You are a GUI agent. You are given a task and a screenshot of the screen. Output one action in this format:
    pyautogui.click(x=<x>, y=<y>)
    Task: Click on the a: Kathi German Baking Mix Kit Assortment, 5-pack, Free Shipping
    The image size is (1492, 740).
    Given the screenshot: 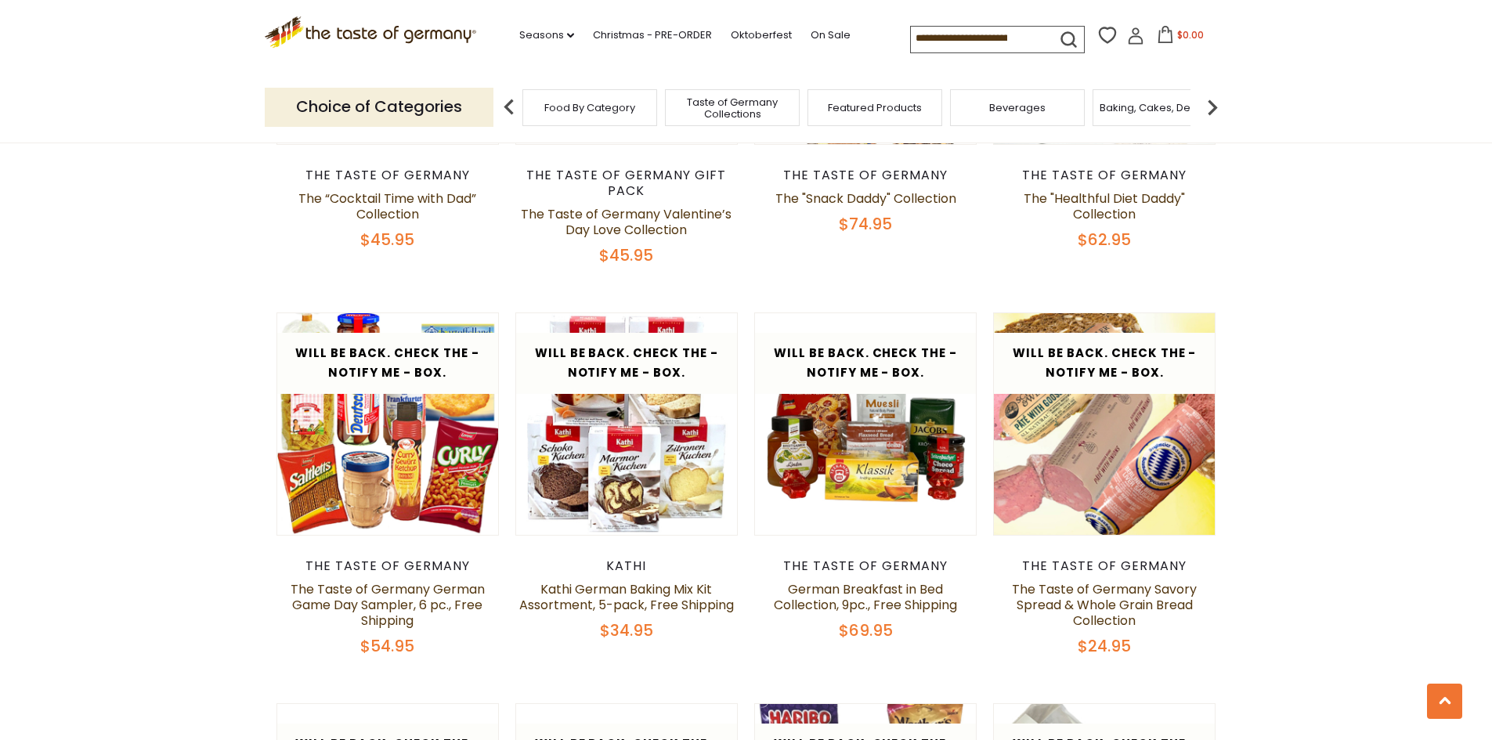 What is the action you would take?
    pyautogui.click(x=626, y=597)
    